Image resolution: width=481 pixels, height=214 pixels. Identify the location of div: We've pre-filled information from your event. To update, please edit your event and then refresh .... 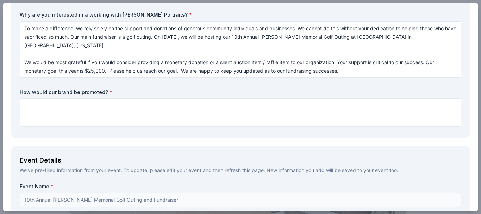
(240, 170).